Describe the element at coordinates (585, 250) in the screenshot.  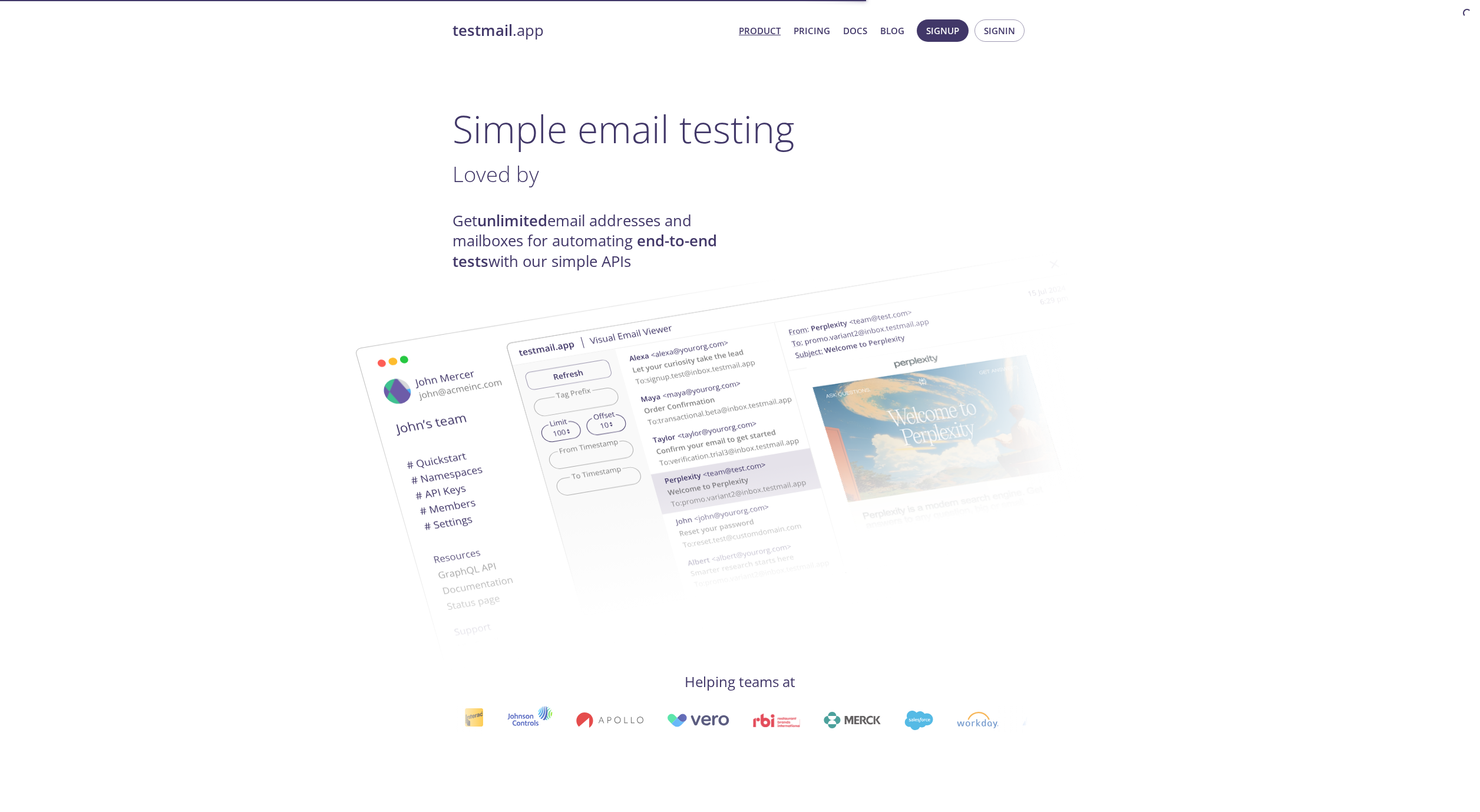
I see `strong: end-to-end tests` at that location.